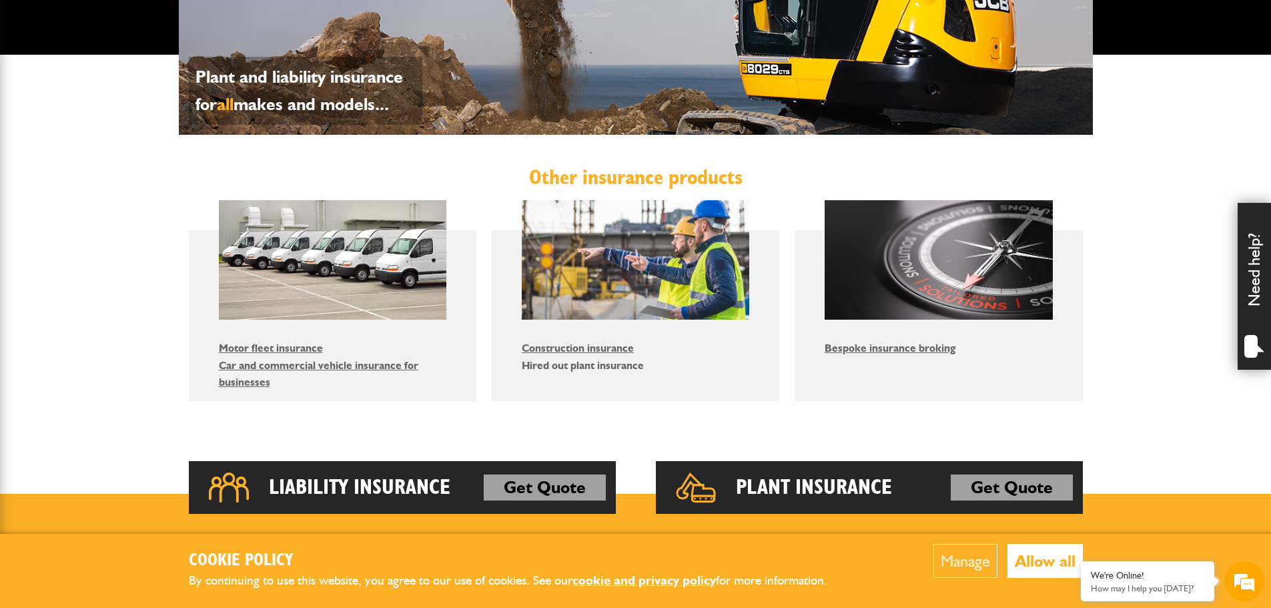 The height and width of the screenshot is (608, 1271). Describe the element at coordinates (271, 348) in the screenshot. I see `a: Motor fleet insurance` at that location.